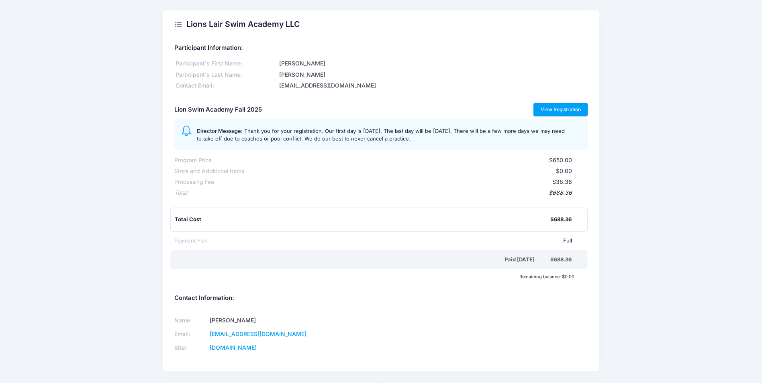  What do you see at coordinates (226, 86) in the screenshot?
I see `div: Contact Email:` at bounding box center [226, 86].